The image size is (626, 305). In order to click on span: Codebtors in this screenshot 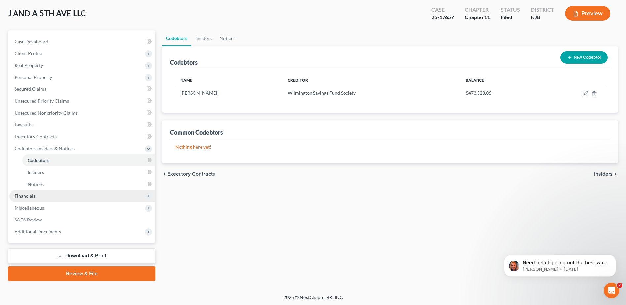, I will do `click(38, 160)`.